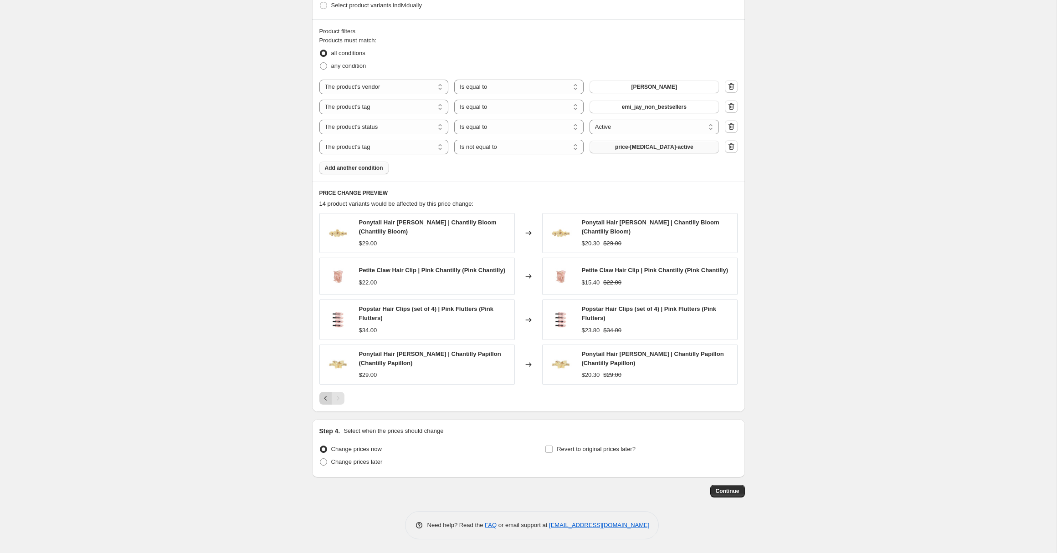 Image resolution: width=1057 pixels, height=553 pixels. Describe the element at coordinates (396, 204) in the screenshot. I see `span: 14 product variants would be affected by this price change:` at that location.